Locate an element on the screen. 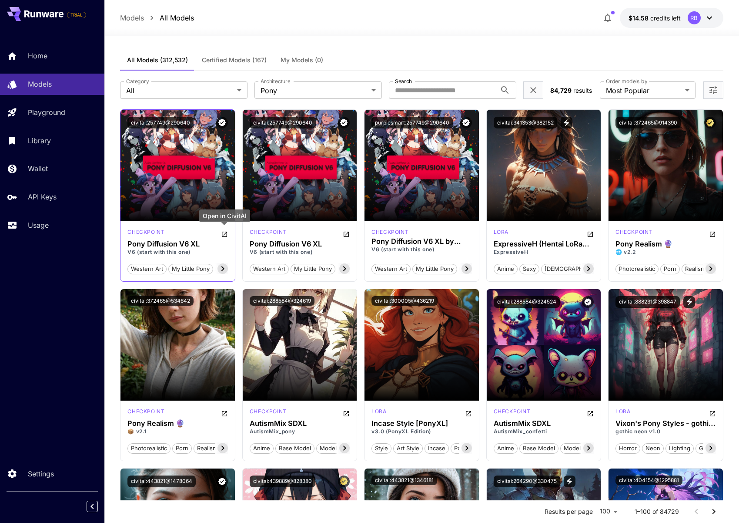 Image resolution: width=739 pixels, height=523 pixels. a: All Models is located at coordinates (177, 18).